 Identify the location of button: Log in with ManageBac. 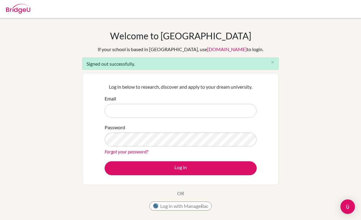
(181, 206).